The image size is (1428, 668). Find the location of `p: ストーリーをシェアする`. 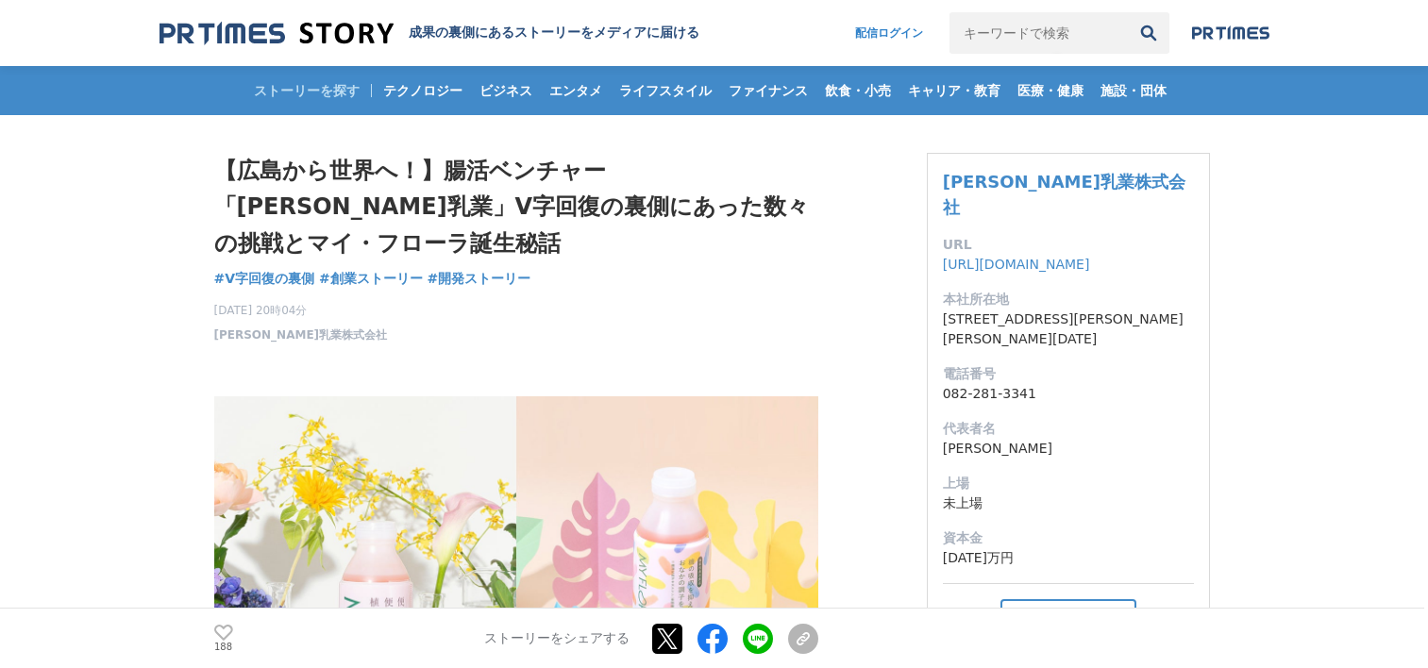

p: ストーリーをシェアする is located at coordinates (557, 639).